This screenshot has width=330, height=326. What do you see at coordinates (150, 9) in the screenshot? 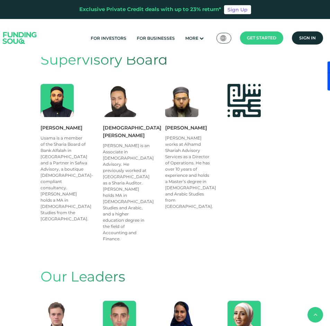
I see `div: Exclusive Private Credit deals with up to 23% return*` at bounding box center [150, 9].